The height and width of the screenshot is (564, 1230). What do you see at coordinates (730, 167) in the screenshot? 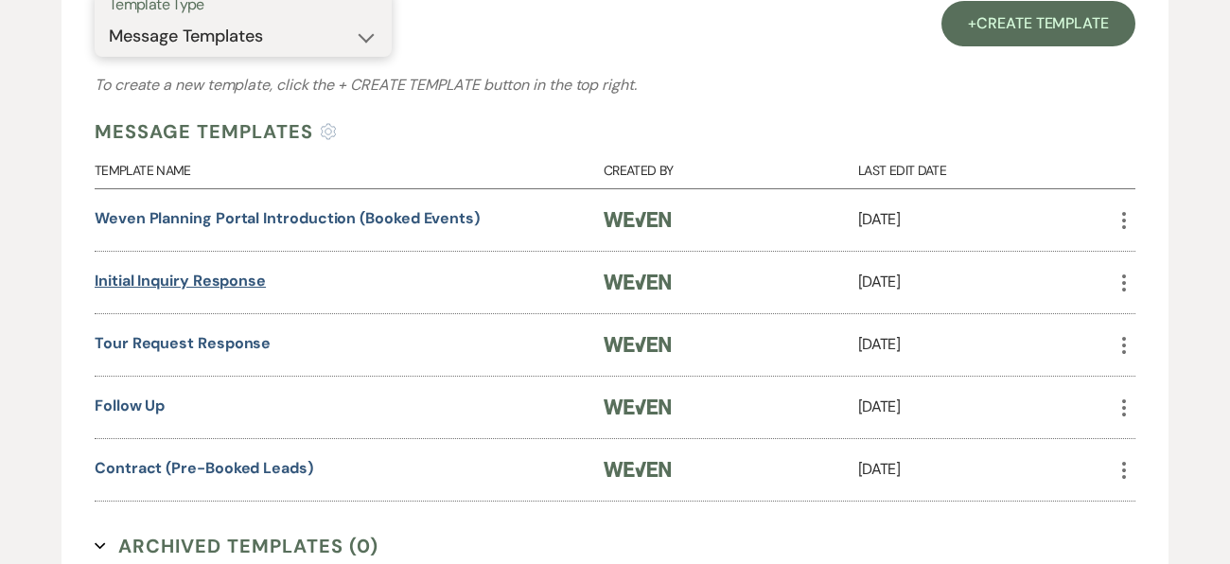
I see `div: Created By` at bounding box center [730, 167].